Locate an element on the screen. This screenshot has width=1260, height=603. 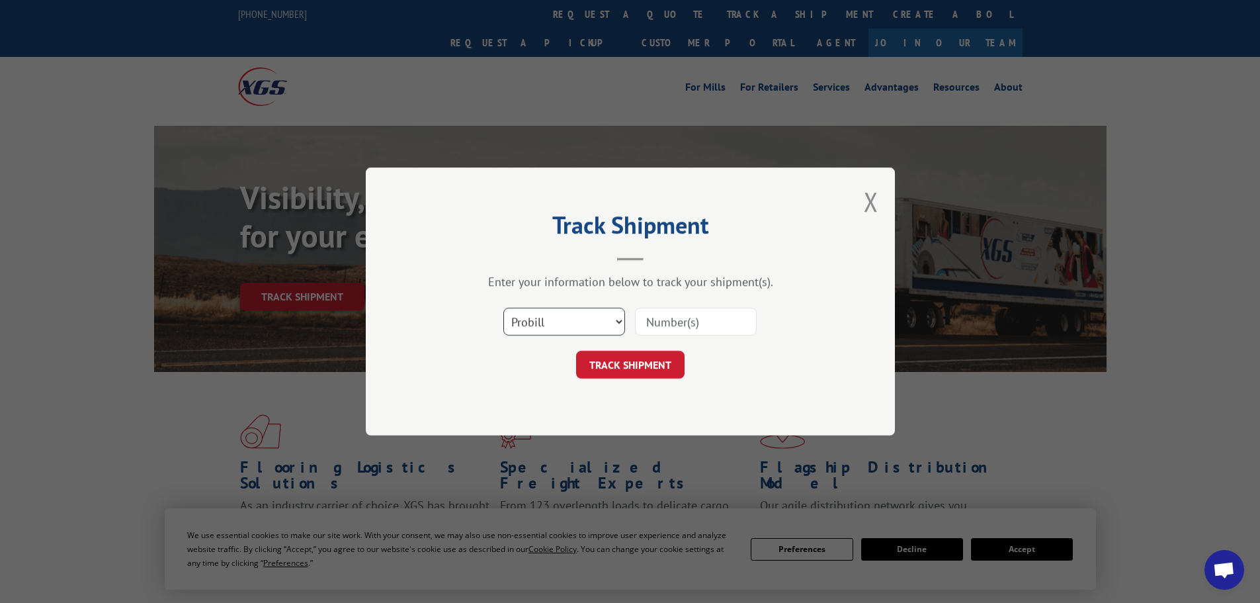
input: Number(s) is located at coordinates (696, 322).